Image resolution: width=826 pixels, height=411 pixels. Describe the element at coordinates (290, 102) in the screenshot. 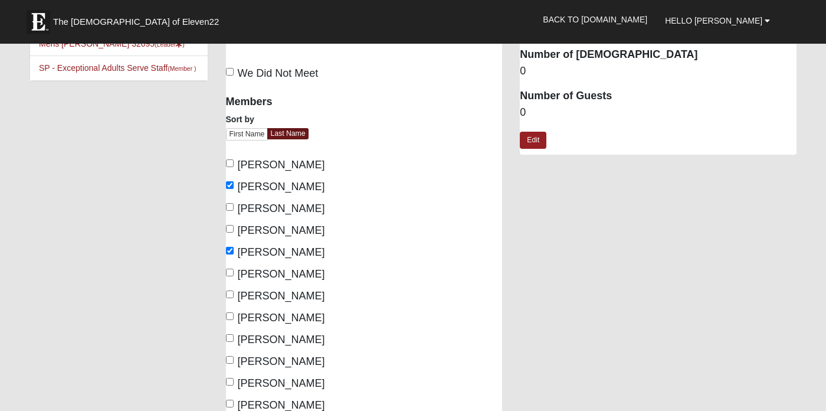

I see `h4: Members` at that location.